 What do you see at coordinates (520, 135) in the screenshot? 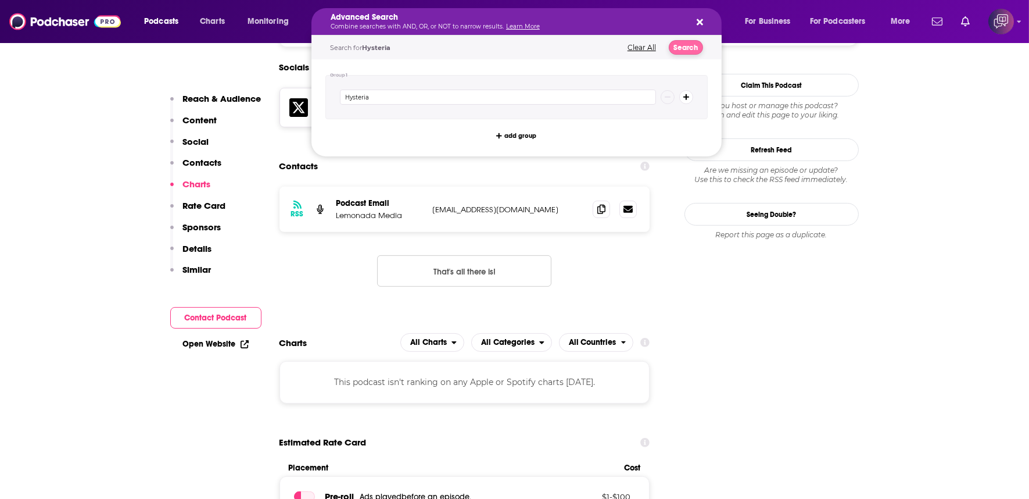
I see `span: add group` at bounding box center [520, 135].